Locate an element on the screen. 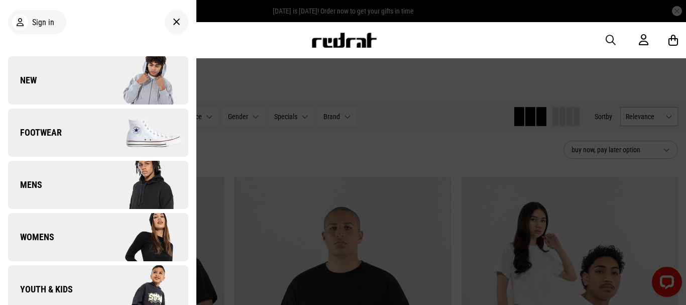  a: New Company is located at coordinates (98, 80).